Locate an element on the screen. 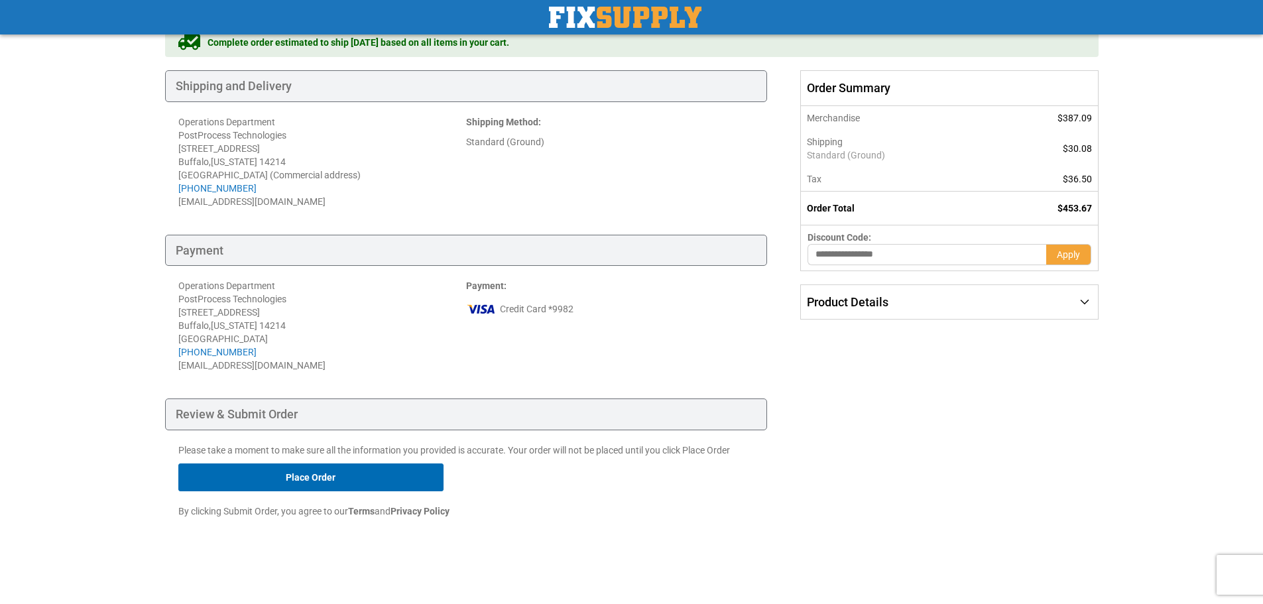 This screenshot has width=1263, height=604. span: Discount Code: is located at coordinates (840, 237).